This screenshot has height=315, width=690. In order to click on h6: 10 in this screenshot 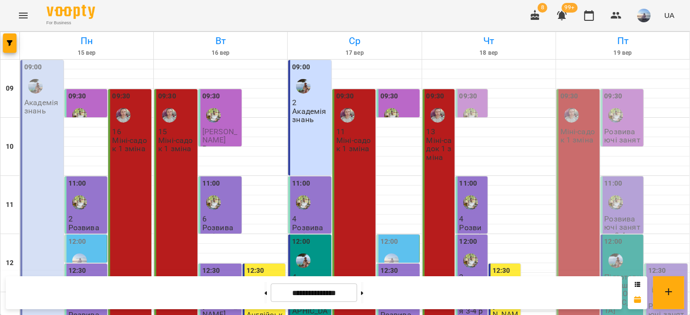, I will do `click(10, 147)`.